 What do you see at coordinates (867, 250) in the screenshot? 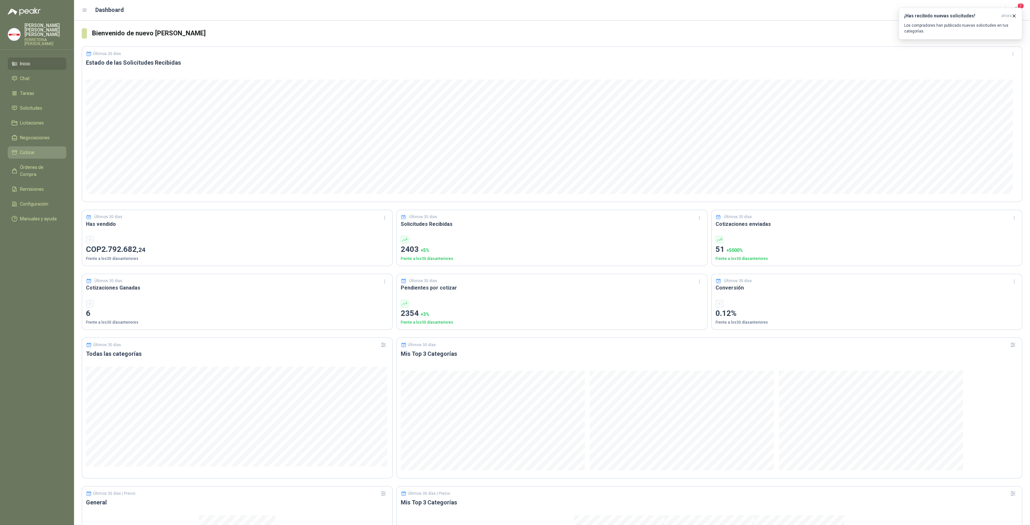
I see `p: 51` at bounding box center [867, 250].